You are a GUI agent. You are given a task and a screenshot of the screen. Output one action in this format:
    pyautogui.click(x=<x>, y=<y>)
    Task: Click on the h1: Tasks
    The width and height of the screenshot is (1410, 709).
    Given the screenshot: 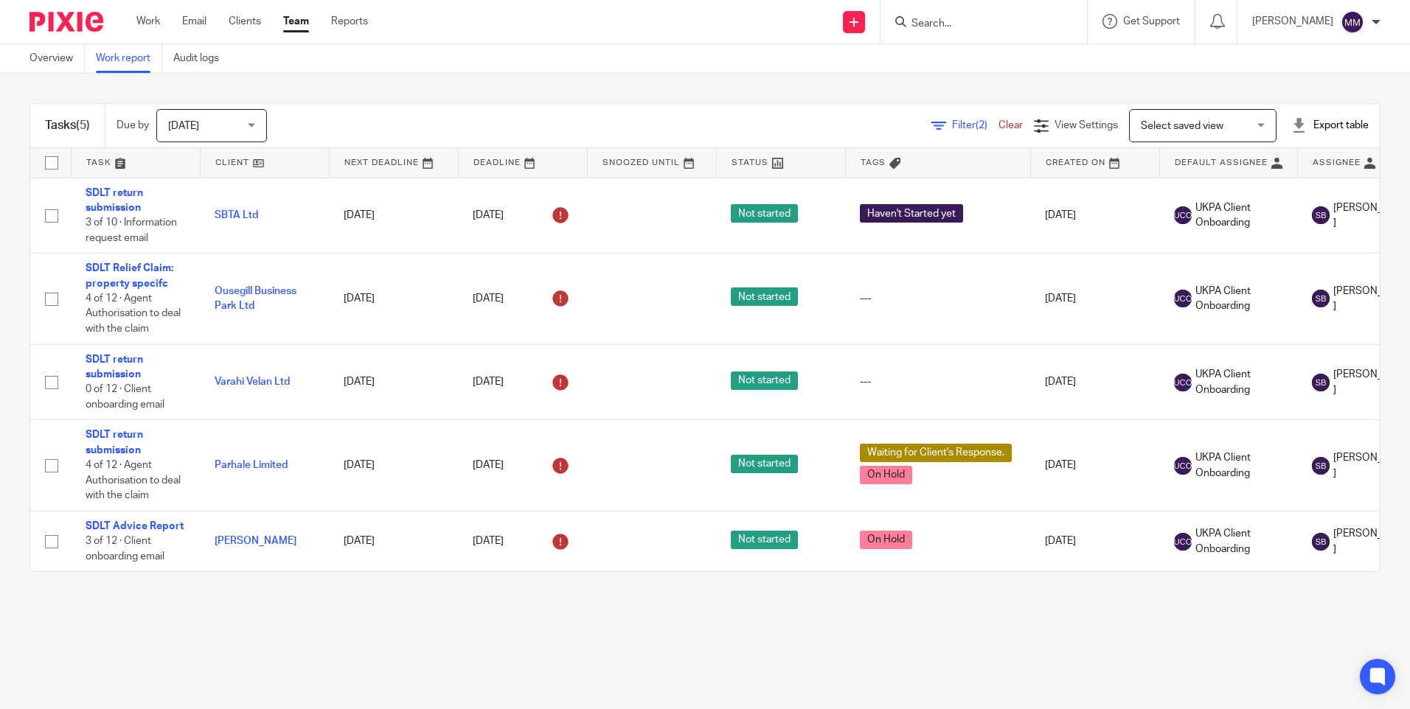 What is the action you would take?
    pyautogui.click(x=67, y=125)
    